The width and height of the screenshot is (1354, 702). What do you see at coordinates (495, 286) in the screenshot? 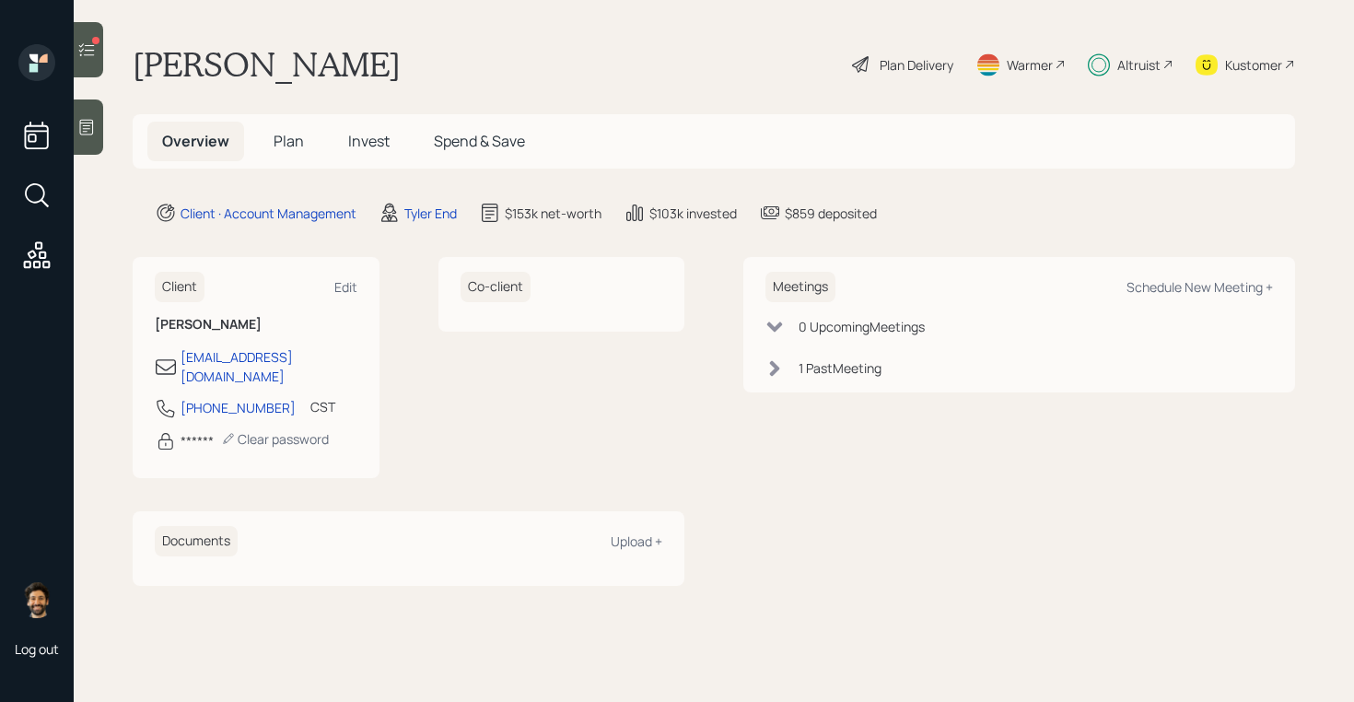
I see `h6: Co-client` at bounding box center [495, 286].